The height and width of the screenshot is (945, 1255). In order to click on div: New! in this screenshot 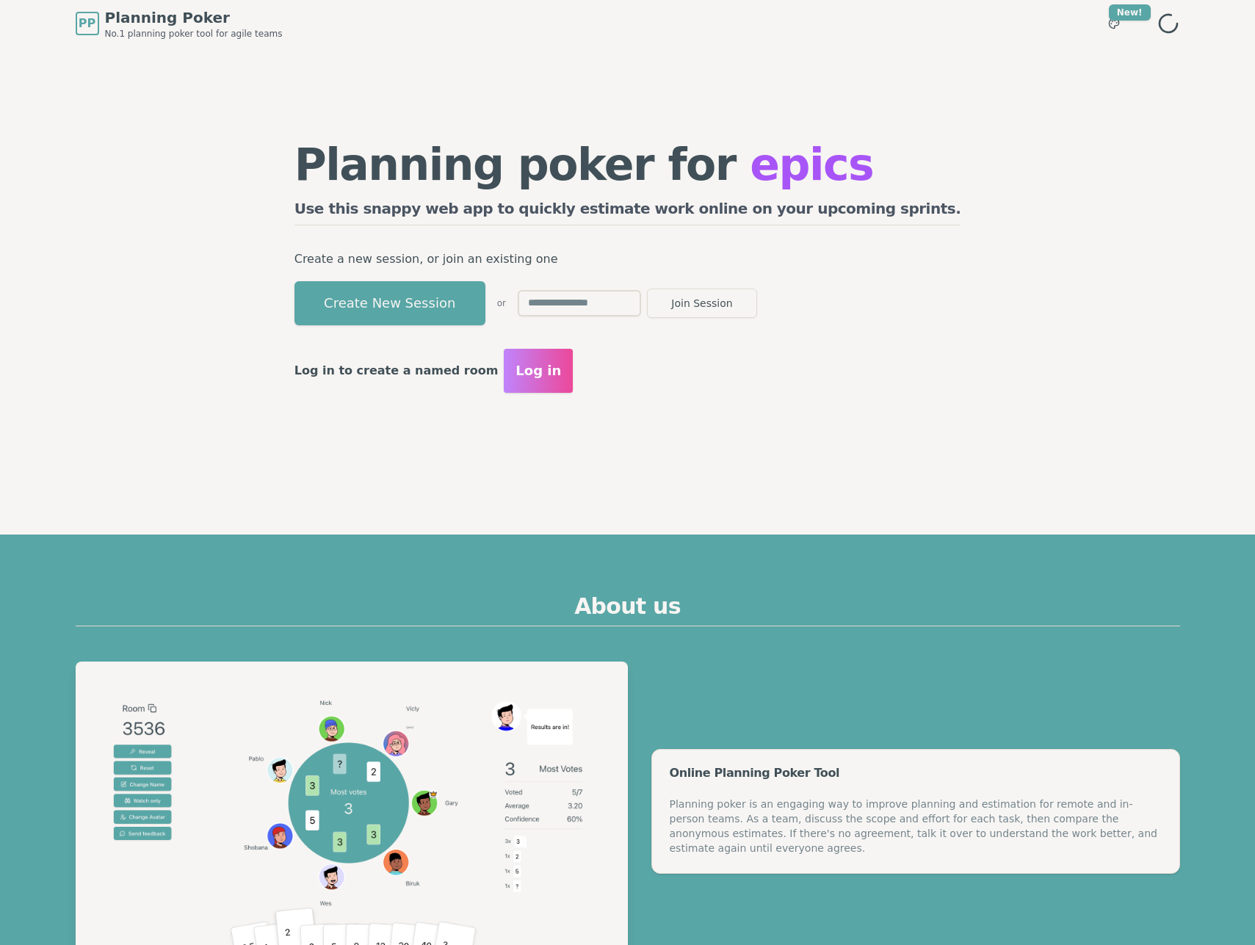, I will do `click(1129, 12)`.